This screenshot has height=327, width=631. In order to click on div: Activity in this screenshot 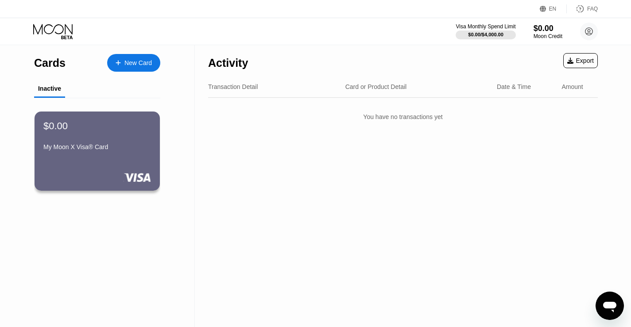, I will do `click(228, 63)`.